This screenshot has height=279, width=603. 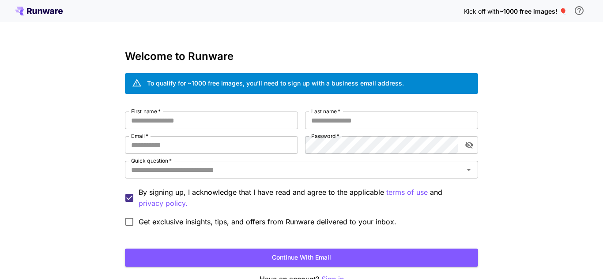 I want to click on label: Last name, so click(x=326, y=111).